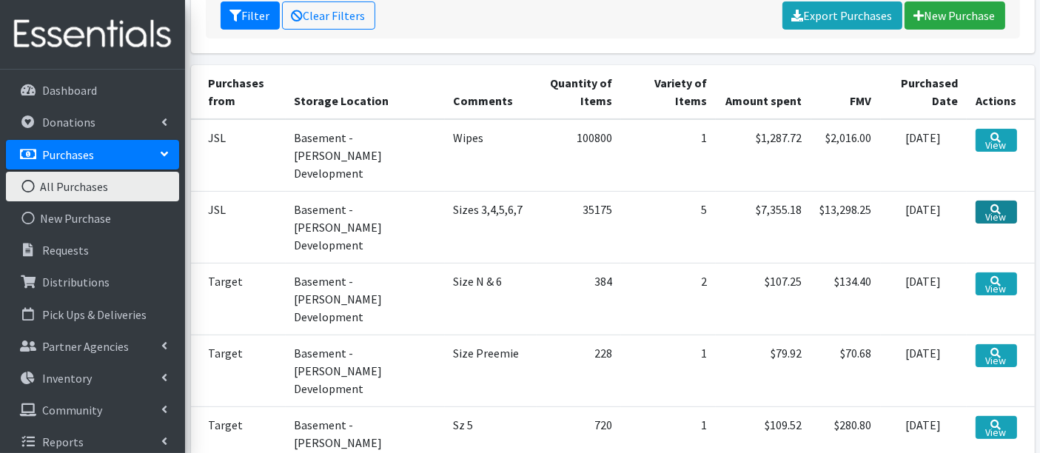 This screenshot has height=453, width=1040. What do you see at coordinates (329, 16) in the screenshot?
I see `a: Clear Filters` at bounding box center [329, 16].